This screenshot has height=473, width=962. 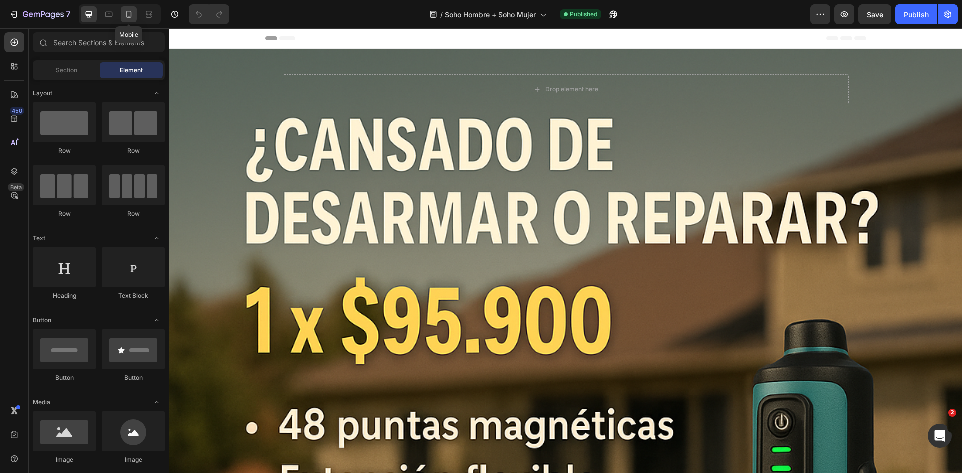 What do you see at coordinates (99, 42) in the screenshot?
I see `input: Search Sections & Elements` at bounding box center [99, 42].